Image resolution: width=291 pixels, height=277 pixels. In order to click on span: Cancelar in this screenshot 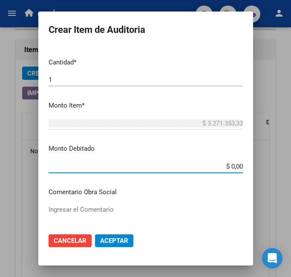, I will do `click(70, 240)`.